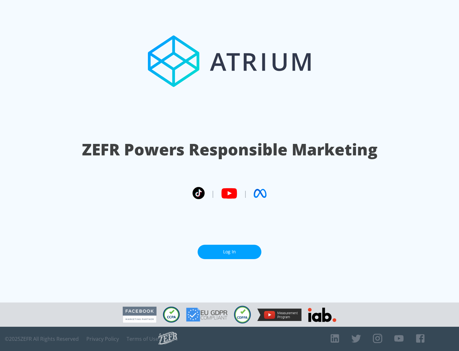 This screenshot has height=351, width=459. I want to click on img: COPPA Compliant, so click(242, 314).